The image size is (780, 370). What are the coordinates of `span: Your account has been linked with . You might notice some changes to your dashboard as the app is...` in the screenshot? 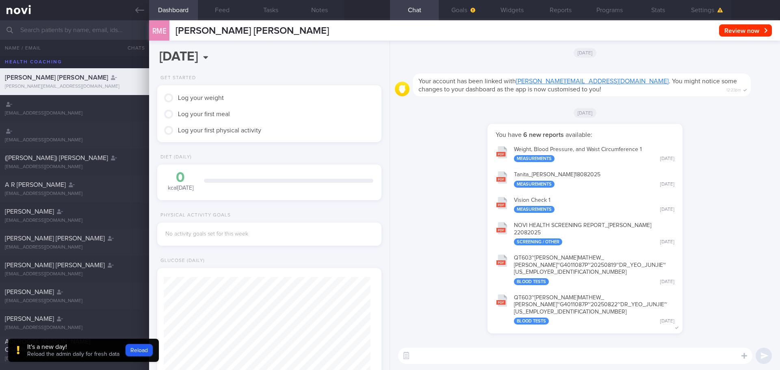 It's located at (578, 85).